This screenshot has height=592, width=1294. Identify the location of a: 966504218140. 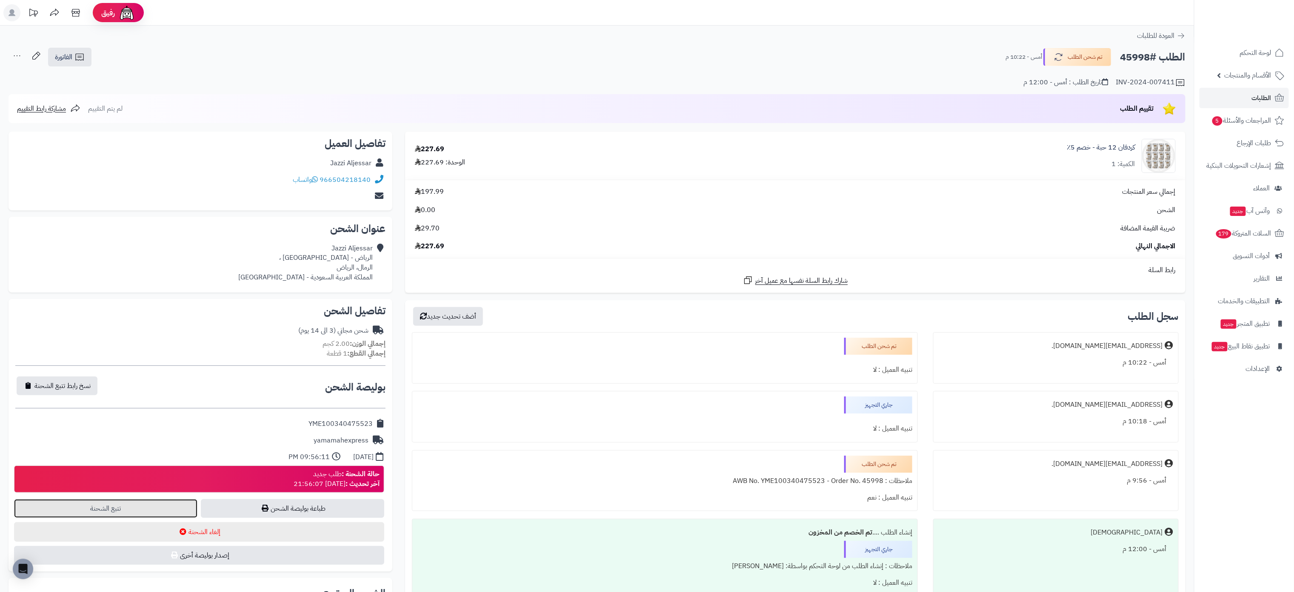
(345, 180).